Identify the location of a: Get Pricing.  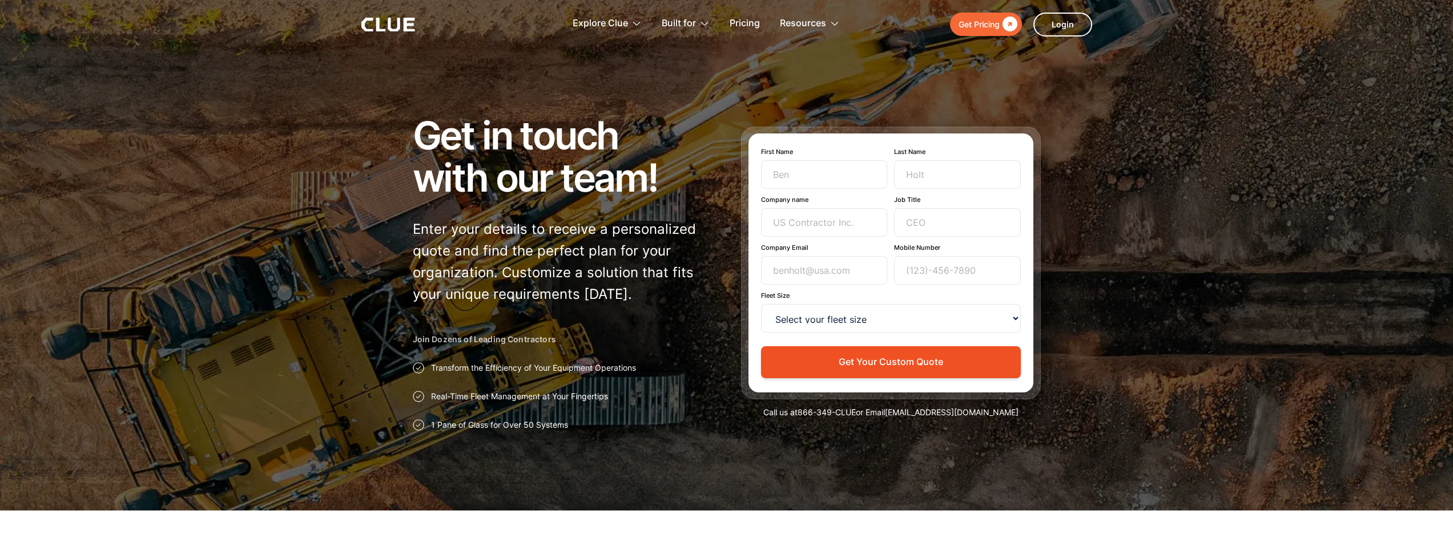
(986, 24).